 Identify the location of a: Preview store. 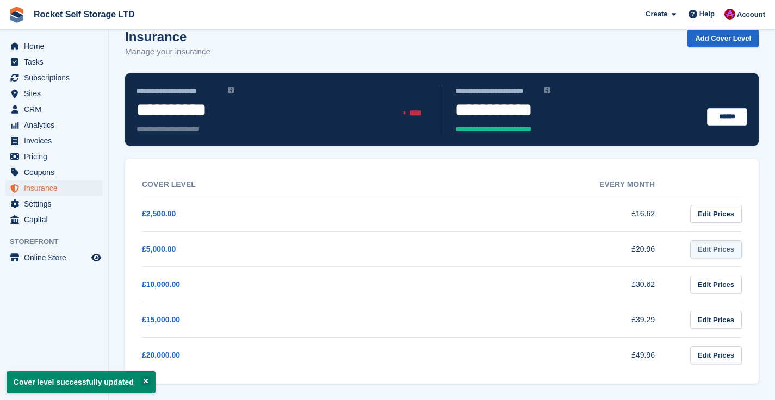
(96, 258).